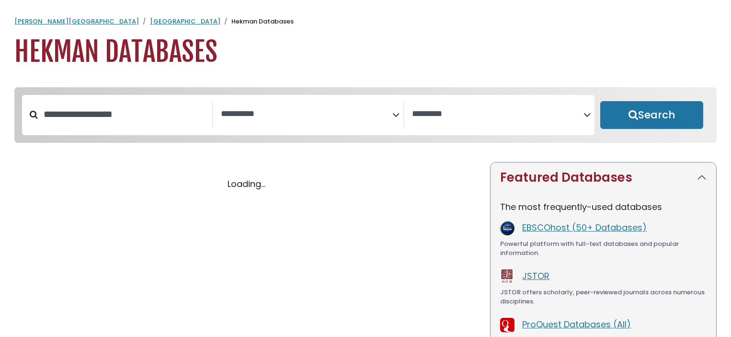  Describe the element at coordinates (366, 52) in the screenshot. I see `h1: Hekman Databases` at that location.